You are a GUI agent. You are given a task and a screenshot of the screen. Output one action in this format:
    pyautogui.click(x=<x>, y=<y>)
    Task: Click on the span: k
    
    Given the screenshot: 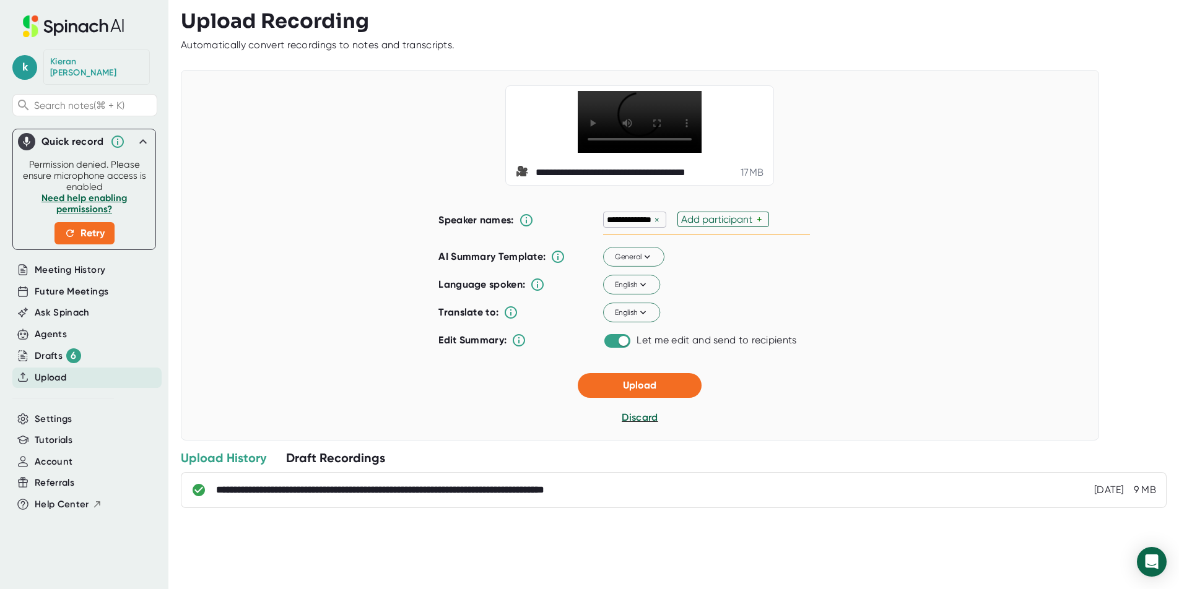 What is the action you would take?
    pyautogui.click(x=25, y=67)
    